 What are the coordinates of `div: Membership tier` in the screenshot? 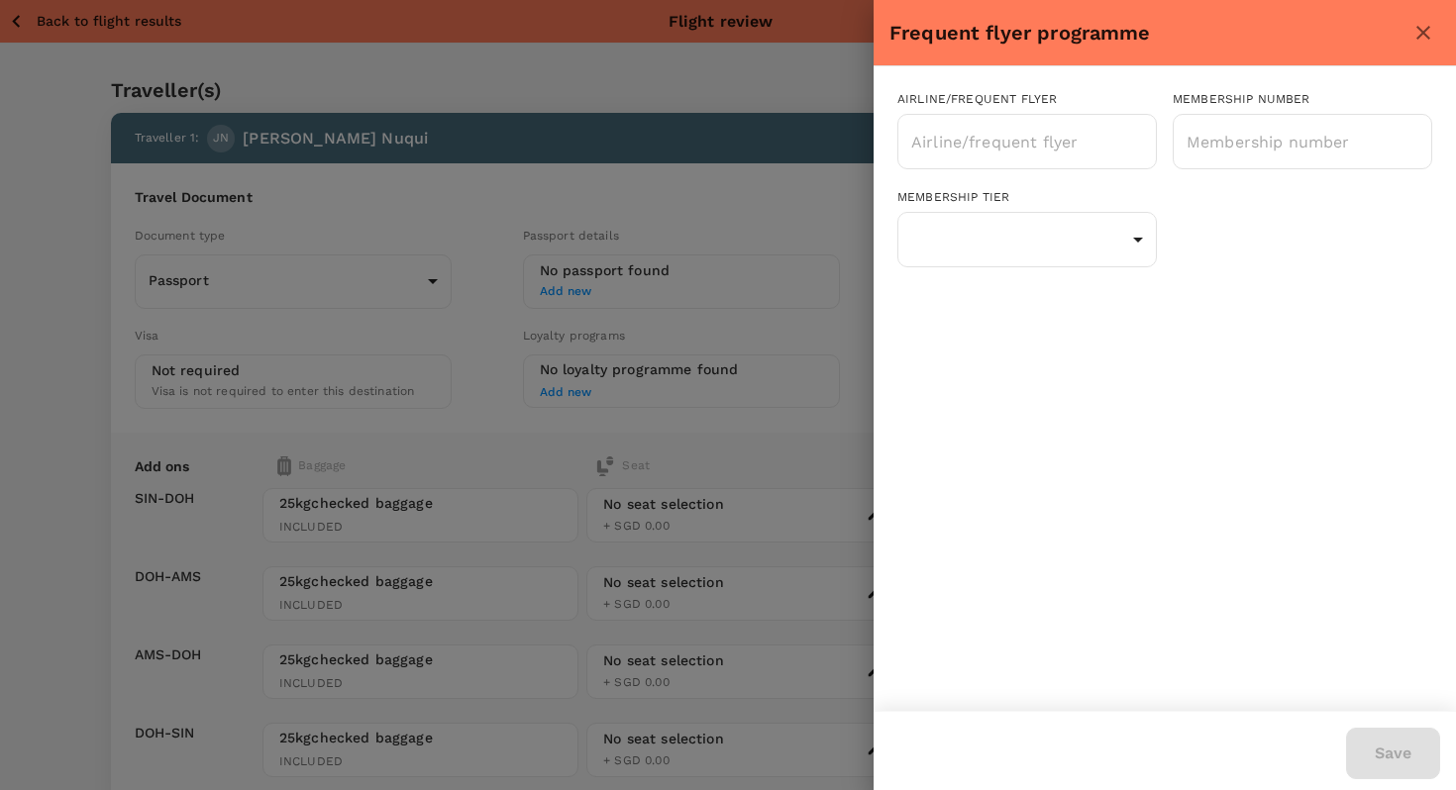 It's located at (1027, 198).